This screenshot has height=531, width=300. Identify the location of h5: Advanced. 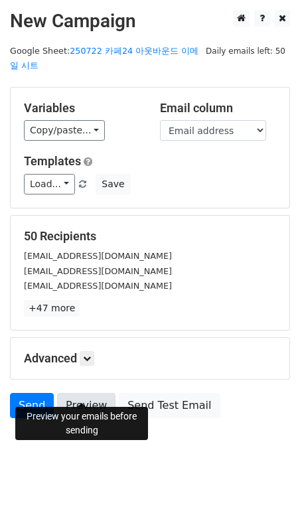
(150, 359).